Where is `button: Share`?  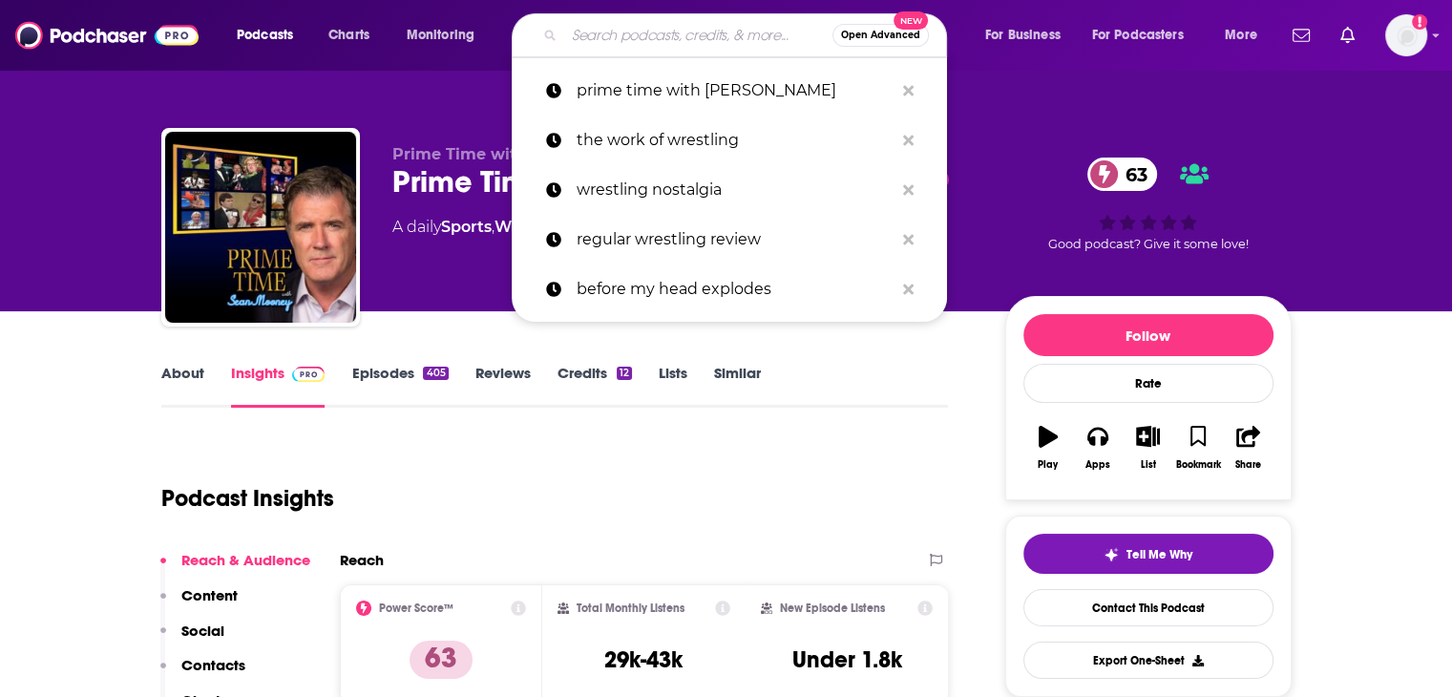 button: Share is located at coordinates (1248, 448).